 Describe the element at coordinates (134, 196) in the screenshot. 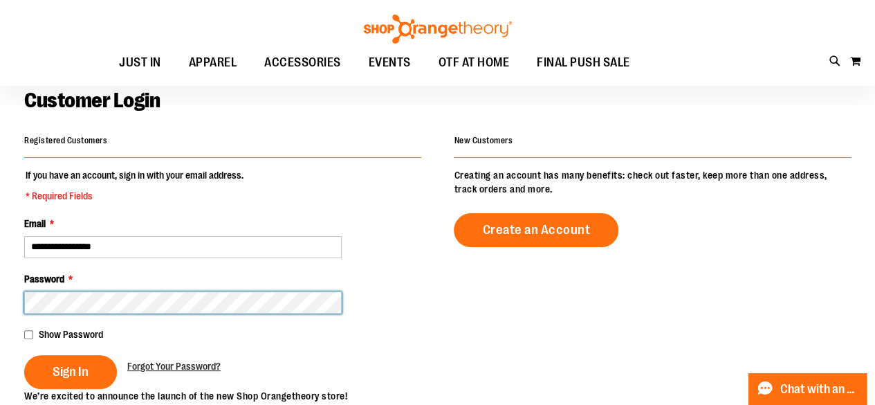

I see `span: * Required Fields` at that location.